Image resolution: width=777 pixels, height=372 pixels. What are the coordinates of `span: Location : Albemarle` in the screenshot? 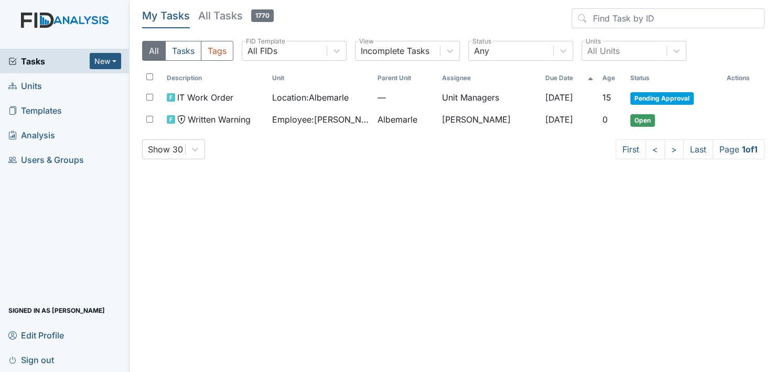 It's located at (310, 98).